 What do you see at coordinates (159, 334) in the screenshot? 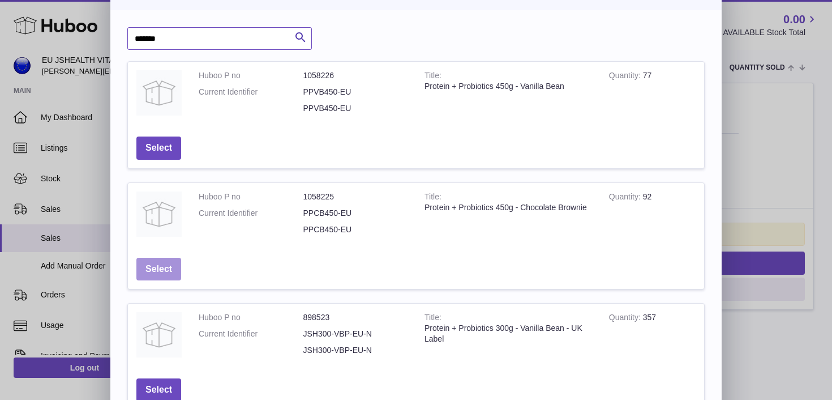
I see `img: Protein + Probiotics 300g - Vanilla Bean - UK Label` at bounding box center [159, 334].